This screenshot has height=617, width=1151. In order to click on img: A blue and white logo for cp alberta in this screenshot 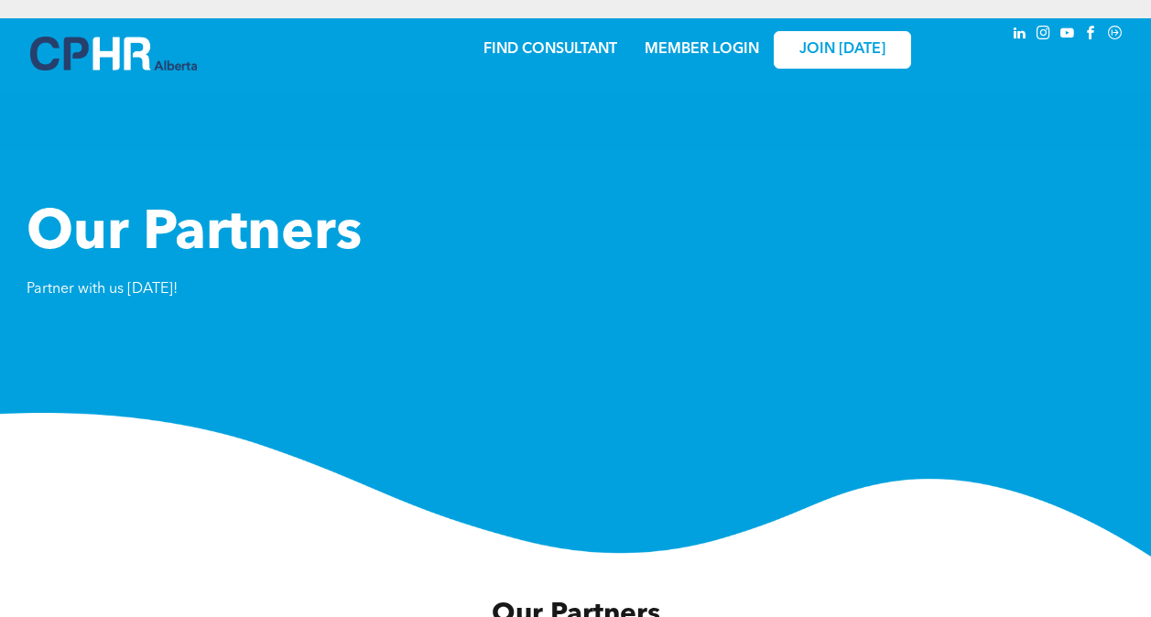, I will do `click(114, 53)`.